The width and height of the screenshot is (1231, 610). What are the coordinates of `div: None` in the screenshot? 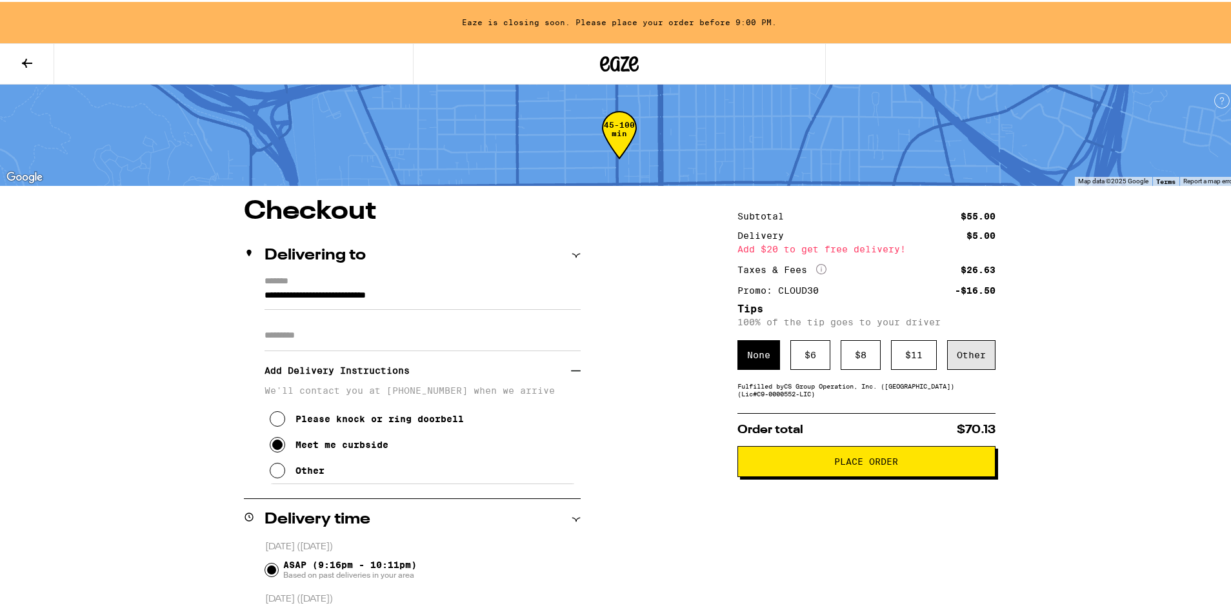 It's located at (759, 353).